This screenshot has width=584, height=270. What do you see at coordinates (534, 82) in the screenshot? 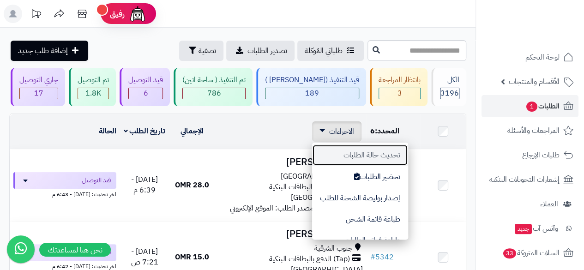
I see `span: الأقسام والمنتجات` at bounding box center [534, 82].